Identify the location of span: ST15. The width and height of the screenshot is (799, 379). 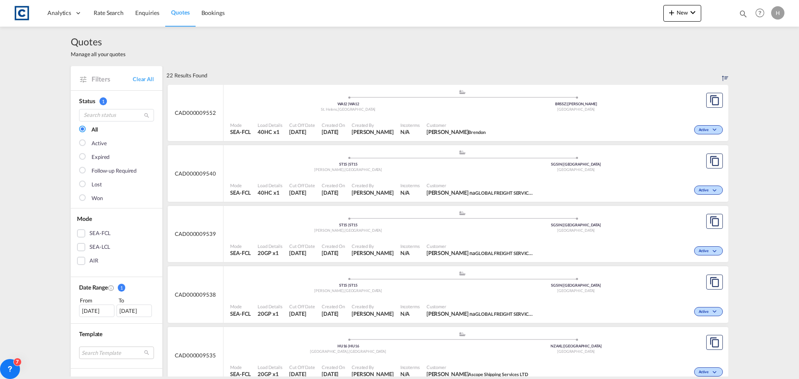
(353, 164).